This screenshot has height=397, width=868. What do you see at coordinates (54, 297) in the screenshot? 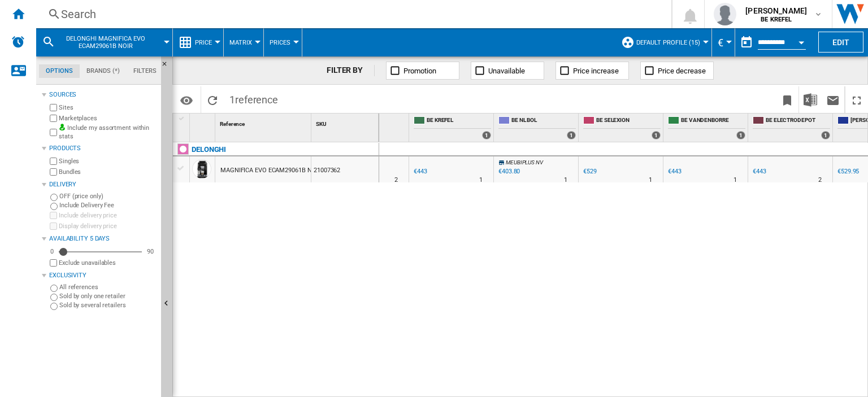
I see `input: Sold by only one retailer` at bounding box center [54, 297].